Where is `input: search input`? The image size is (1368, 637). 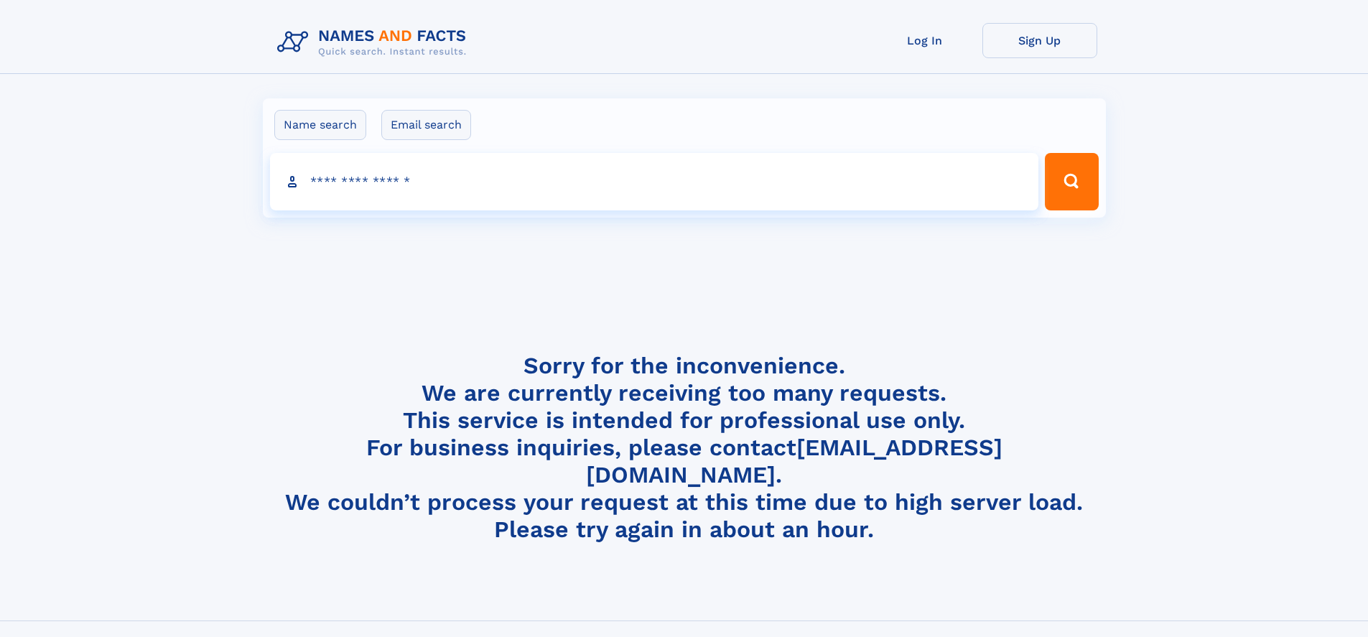 input: search input is located at coordinates (654, 182).